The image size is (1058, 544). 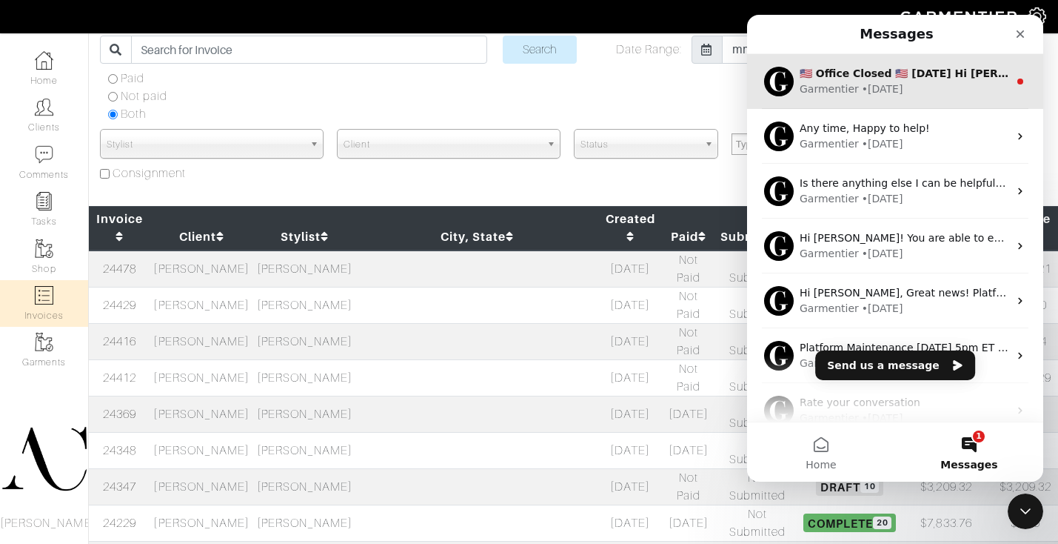 What do you see at coordinates (119, 487) in the screenshot?
I see `a: 24347` at bounding box center [119, 487].